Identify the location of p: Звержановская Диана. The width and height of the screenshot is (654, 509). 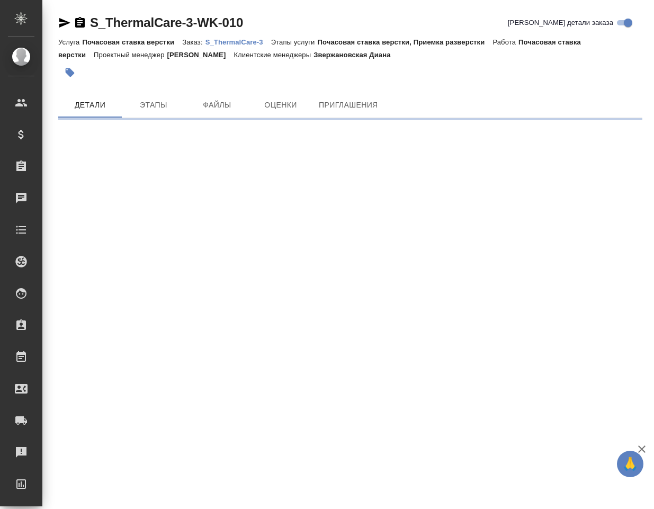
(356, 55).